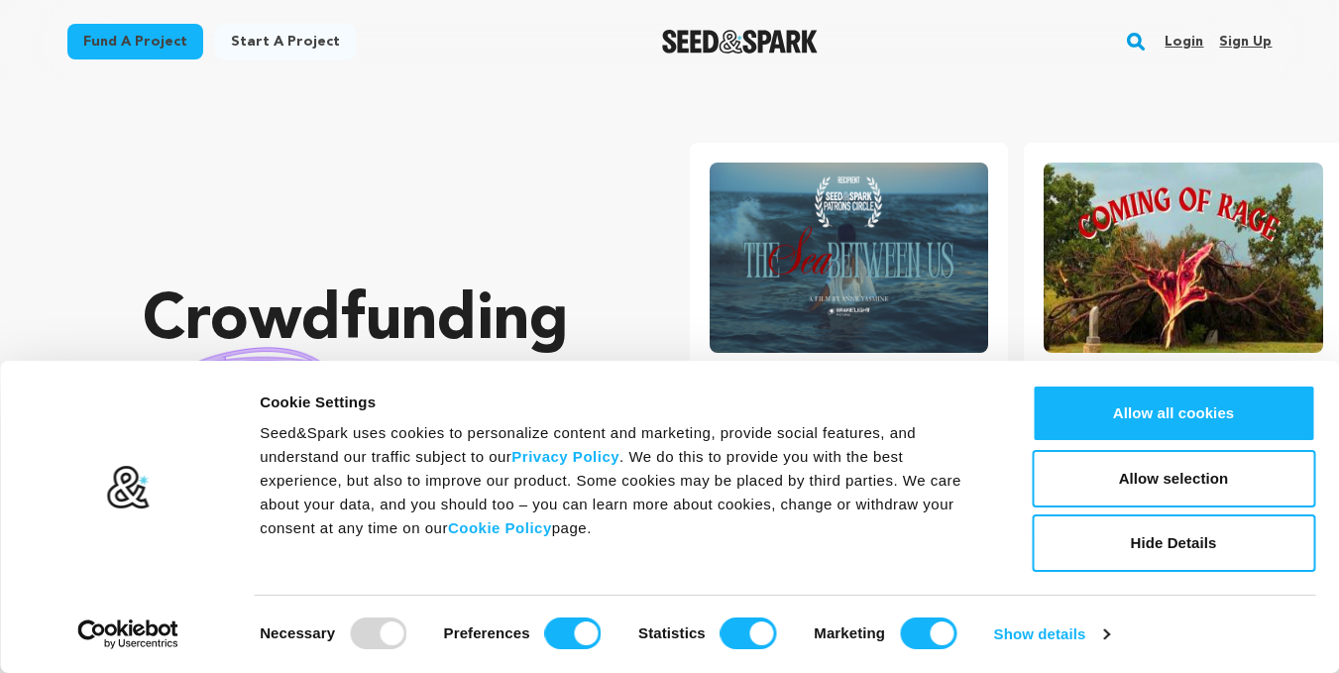  I want to click on strong: Marketing, so click(849, 632).